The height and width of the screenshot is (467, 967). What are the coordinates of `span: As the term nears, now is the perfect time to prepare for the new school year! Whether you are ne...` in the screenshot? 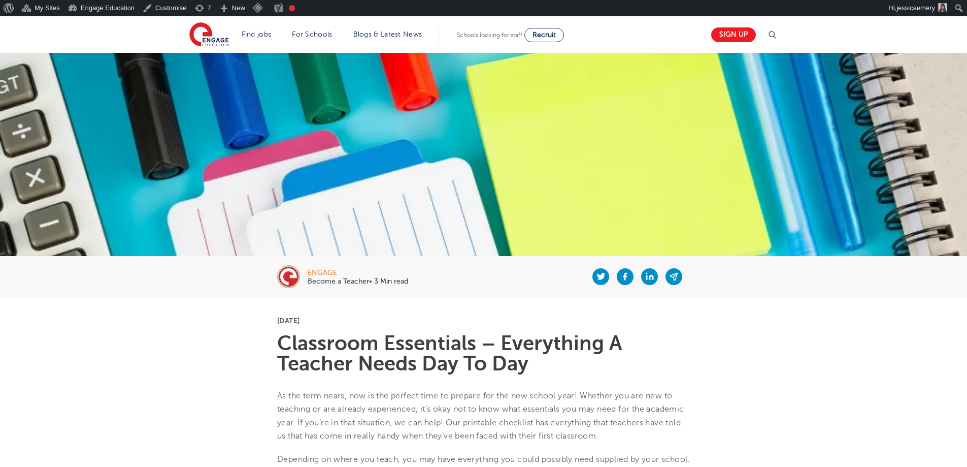 It's located at (481, 409).